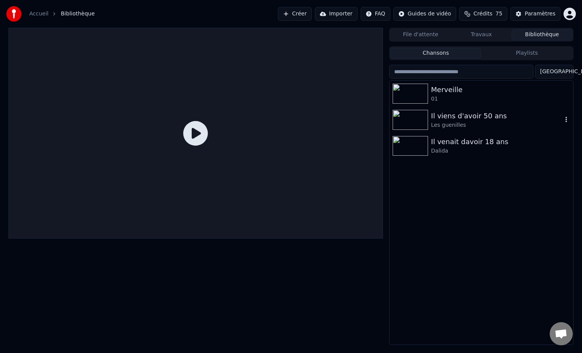 Image resolution: width=582 pixels, height=353 pixels. I want to click on span: Crédits, so click(483, 14).